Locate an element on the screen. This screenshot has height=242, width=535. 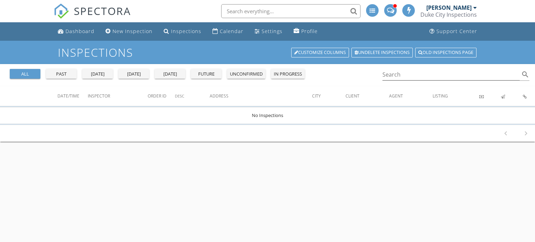
a: Profile is located at coordinates (306, 31).